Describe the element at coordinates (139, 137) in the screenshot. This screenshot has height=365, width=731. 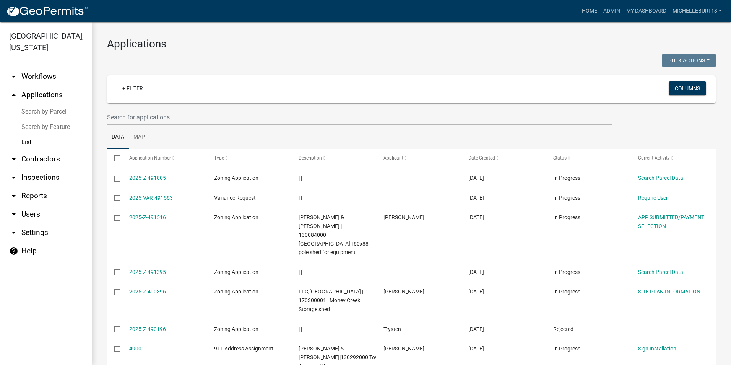
I see `a: Map` at that location.